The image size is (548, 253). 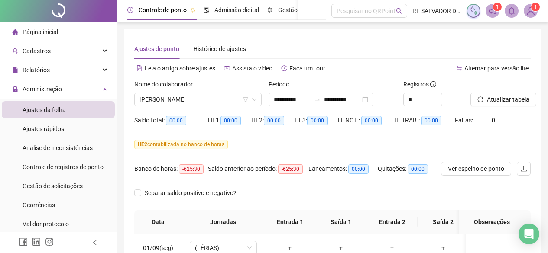 I want to click on div: Lançamentos:, so click(x=343, y=169).